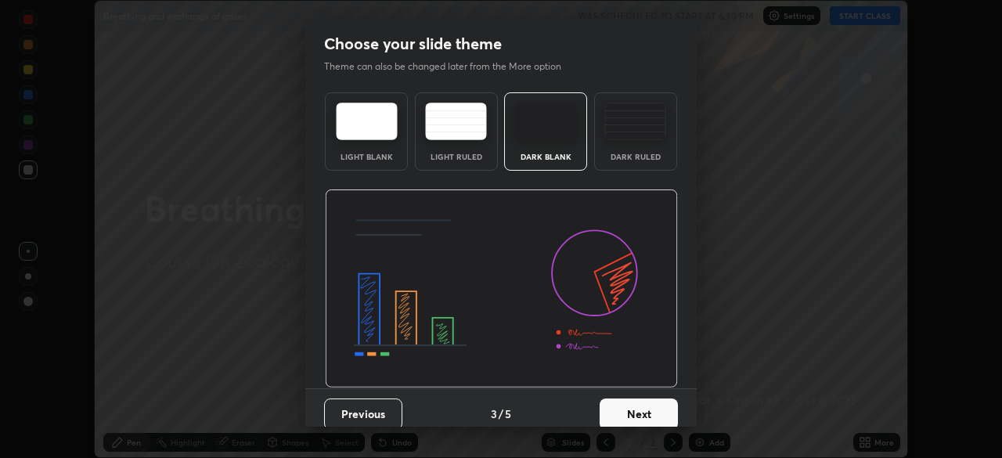  I want to click on div: Light Ruled, so click(457, 157).